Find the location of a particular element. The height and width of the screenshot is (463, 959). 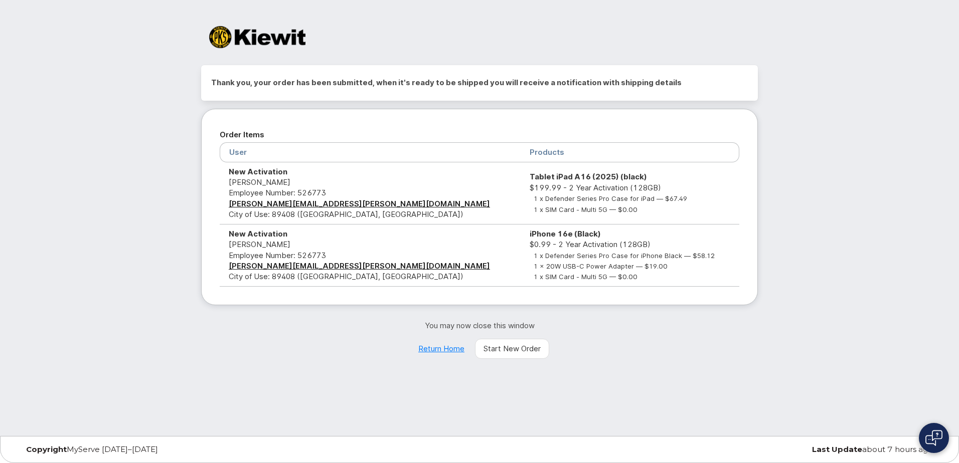

small: 1 x 20W USB-C Power Adapter — $19.00 is located at coordinates (600, 266).